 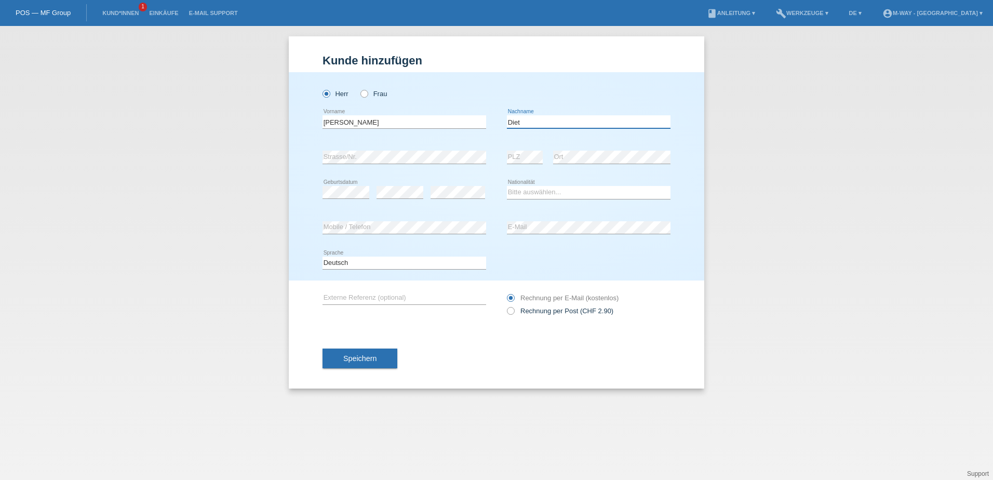 What do you see at coordinates (510, 313) in the screenshot?
I see `input: Rechnung per Post (CHF 2.90)` at bounding box center [510, 313].